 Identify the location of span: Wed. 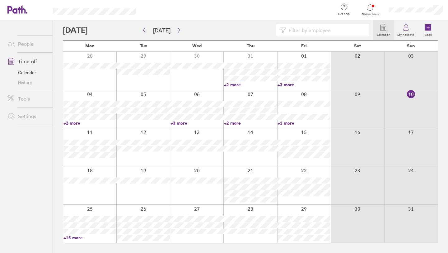
(197, 46).